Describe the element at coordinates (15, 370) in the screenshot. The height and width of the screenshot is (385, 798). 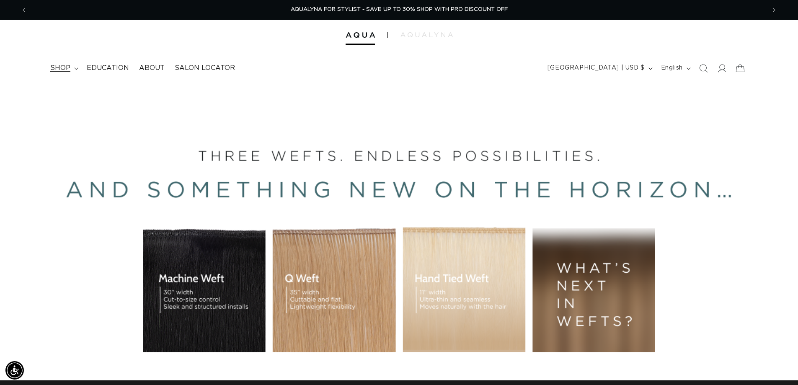
I see `div: Accessibility Menu` at that location.